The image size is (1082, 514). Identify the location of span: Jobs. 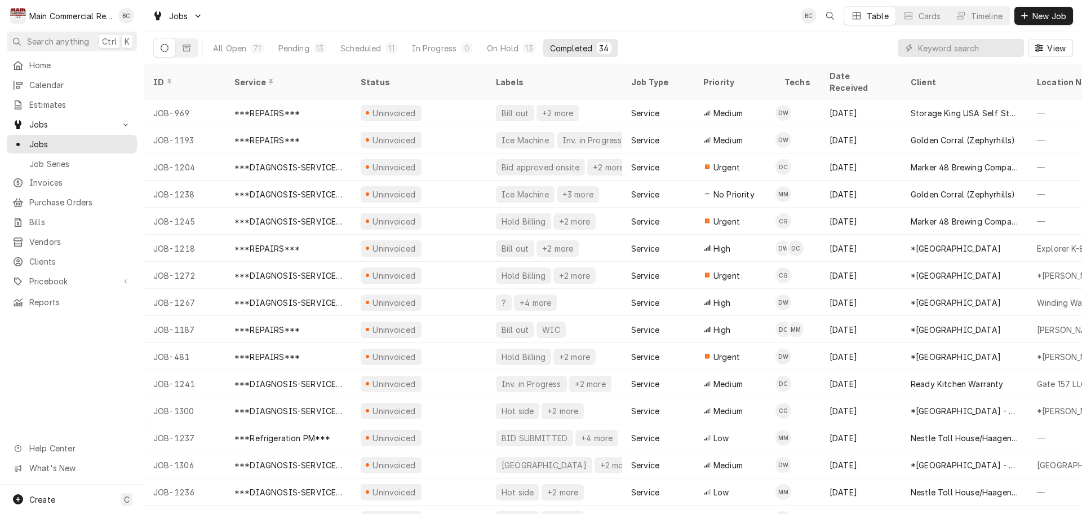
(72, 124).